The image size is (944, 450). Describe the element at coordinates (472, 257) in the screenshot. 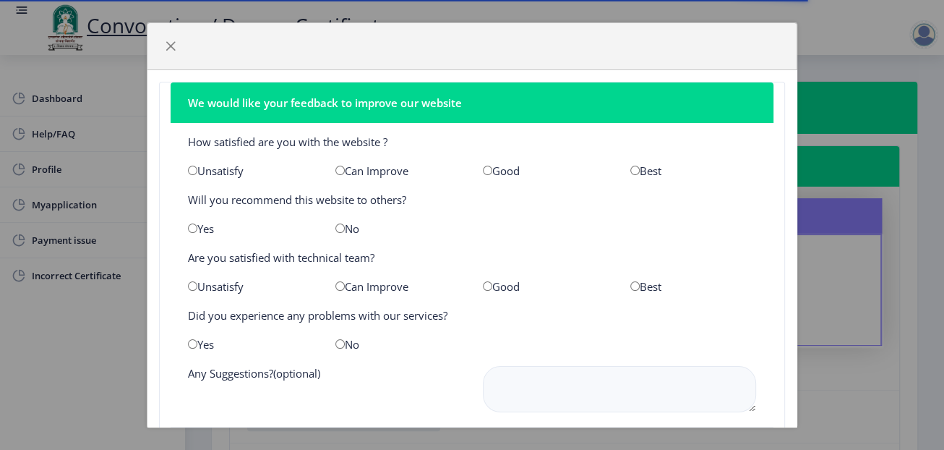

I see `div: Are you satisfied with technical team?` at that location.